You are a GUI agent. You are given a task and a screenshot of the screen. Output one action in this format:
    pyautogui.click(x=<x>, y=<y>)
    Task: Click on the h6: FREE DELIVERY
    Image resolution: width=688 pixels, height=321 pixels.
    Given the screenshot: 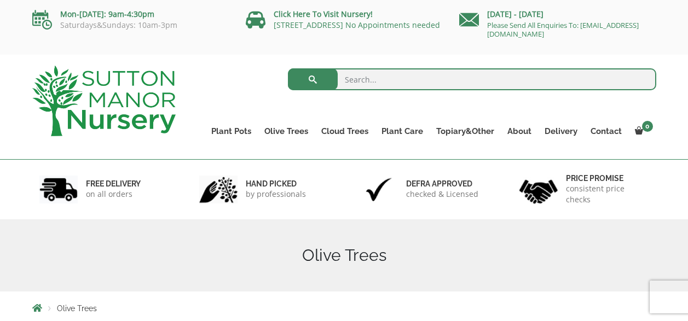 What is the action you would take?
    pyautogui.click(x=113, y=184)
    